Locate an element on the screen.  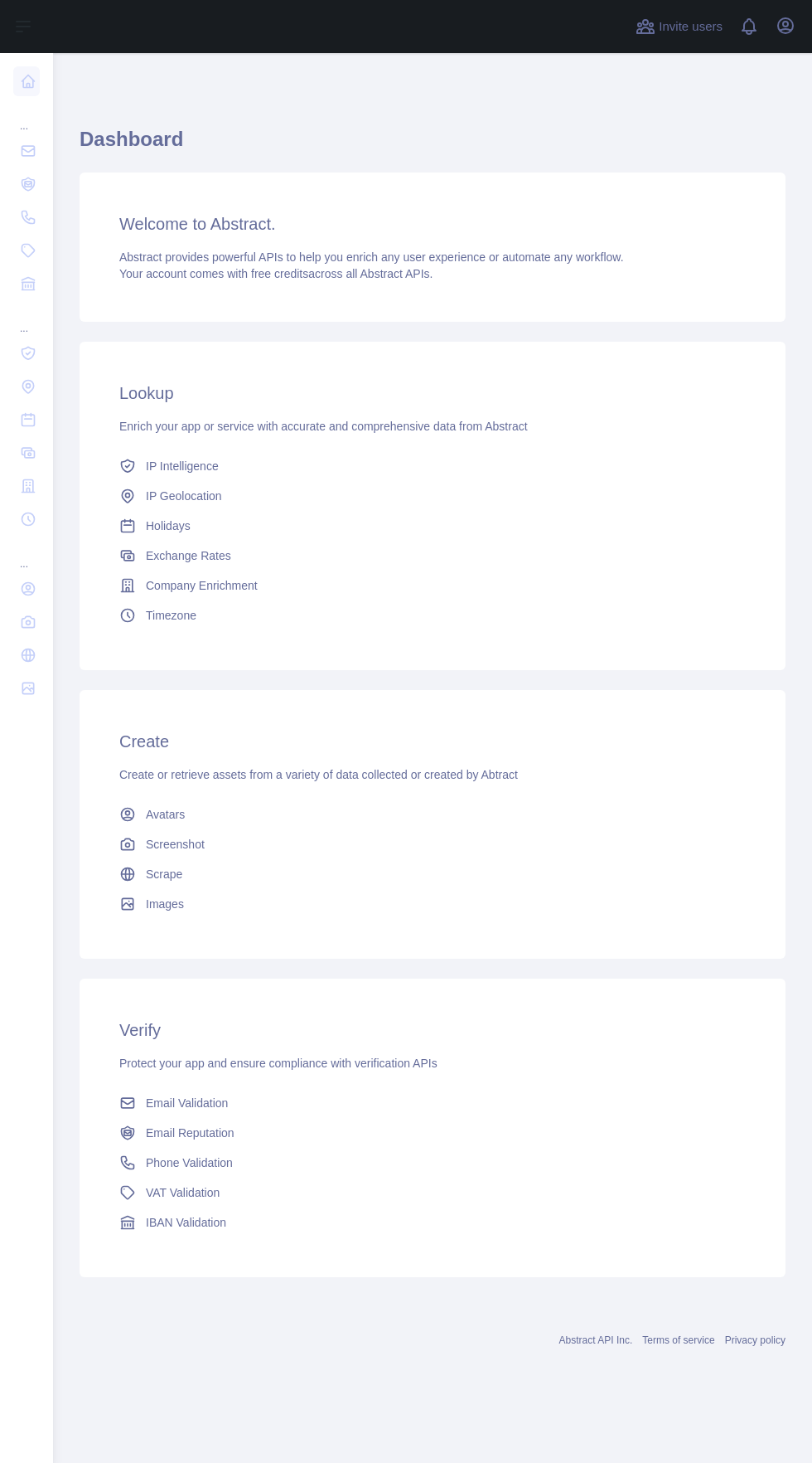
a: IP Intelligence is located at coordinates (432, 466).